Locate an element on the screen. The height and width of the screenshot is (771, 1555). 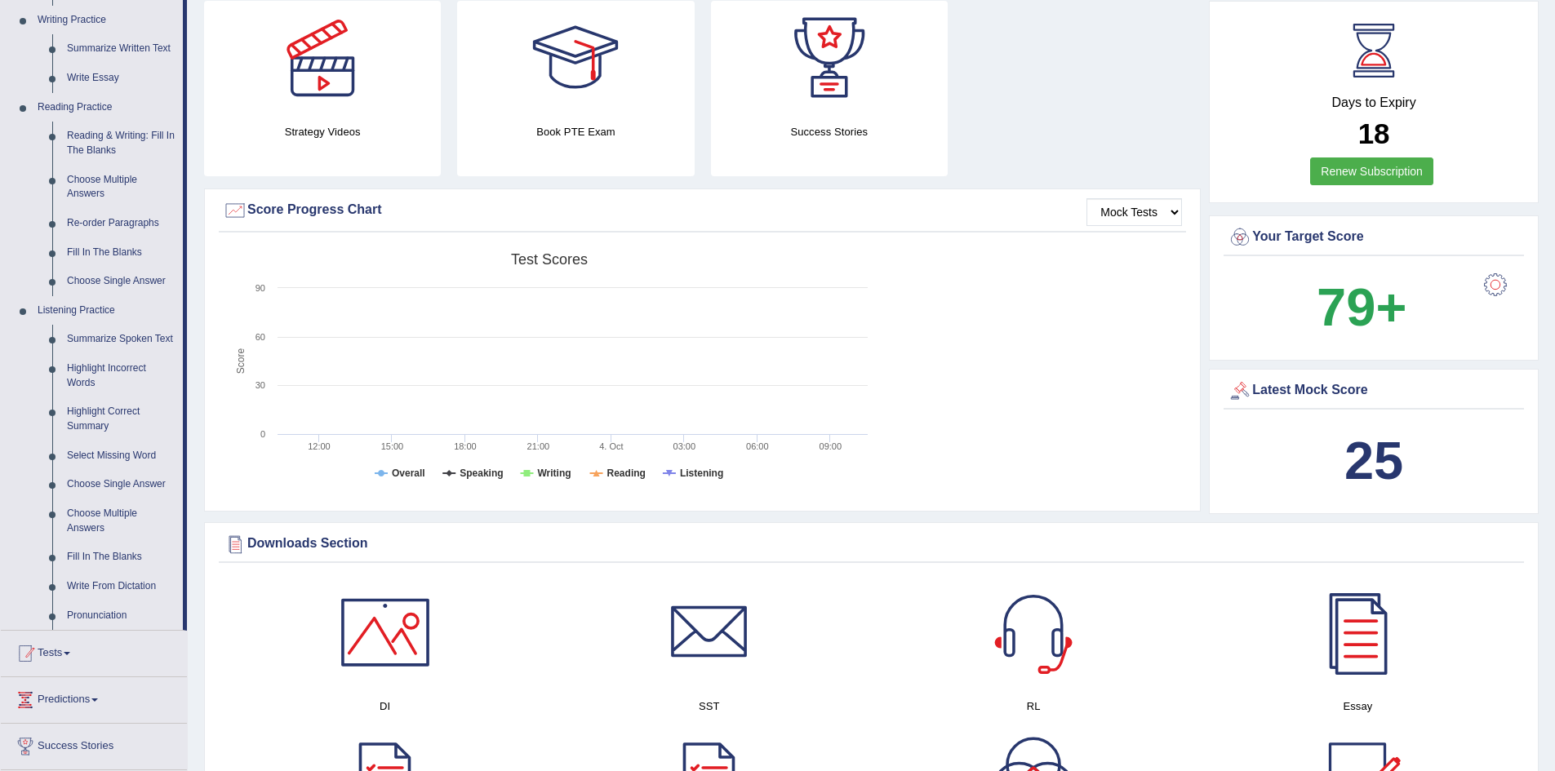
div: Latest Mock Score is located at coordinates (1373, 391).